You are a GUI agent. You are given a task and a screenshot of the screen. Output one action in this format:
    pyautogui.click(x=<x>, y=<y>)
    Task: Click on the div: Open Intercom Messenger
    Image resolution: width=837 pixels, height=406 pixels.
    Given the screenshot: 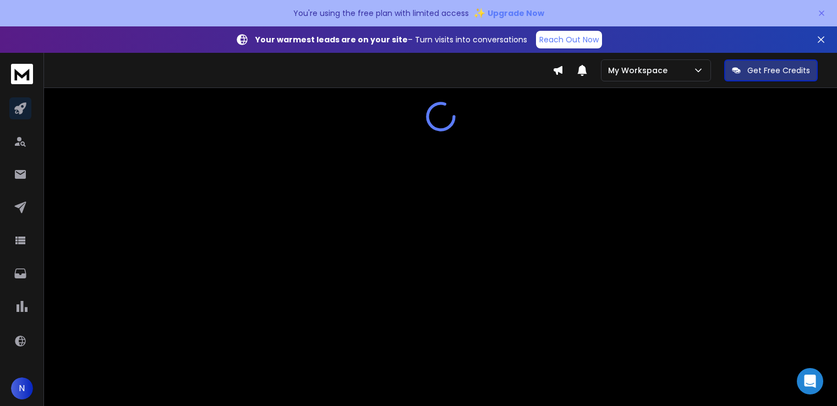 What is the action you would take?
    pyautogui.click(x=810, y=381)
    